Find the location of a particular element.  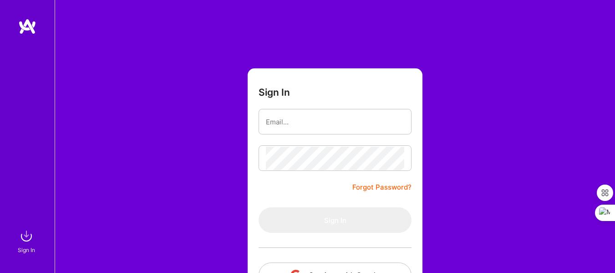

div: Sign In is located at coordinates (26, 249).